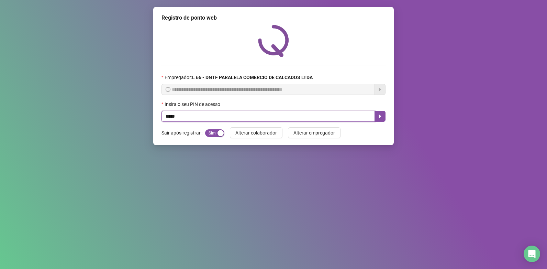 The height and width of the screenshot is (269, 547). I want to click on button: Alterar colaborador, so click(256, 133).